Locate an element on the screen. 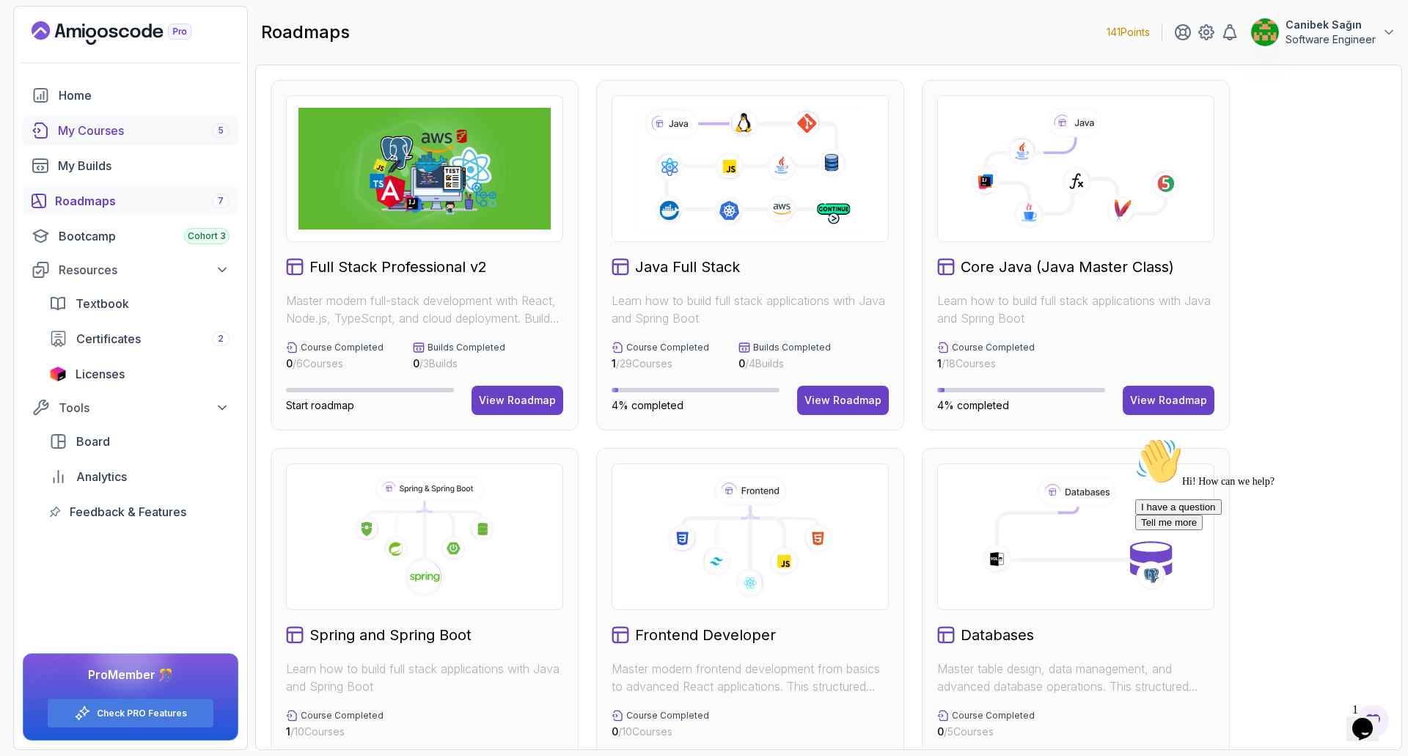 This screenshot has width=1408, height=756. div: My Courses is located at coordinates (144, 131).